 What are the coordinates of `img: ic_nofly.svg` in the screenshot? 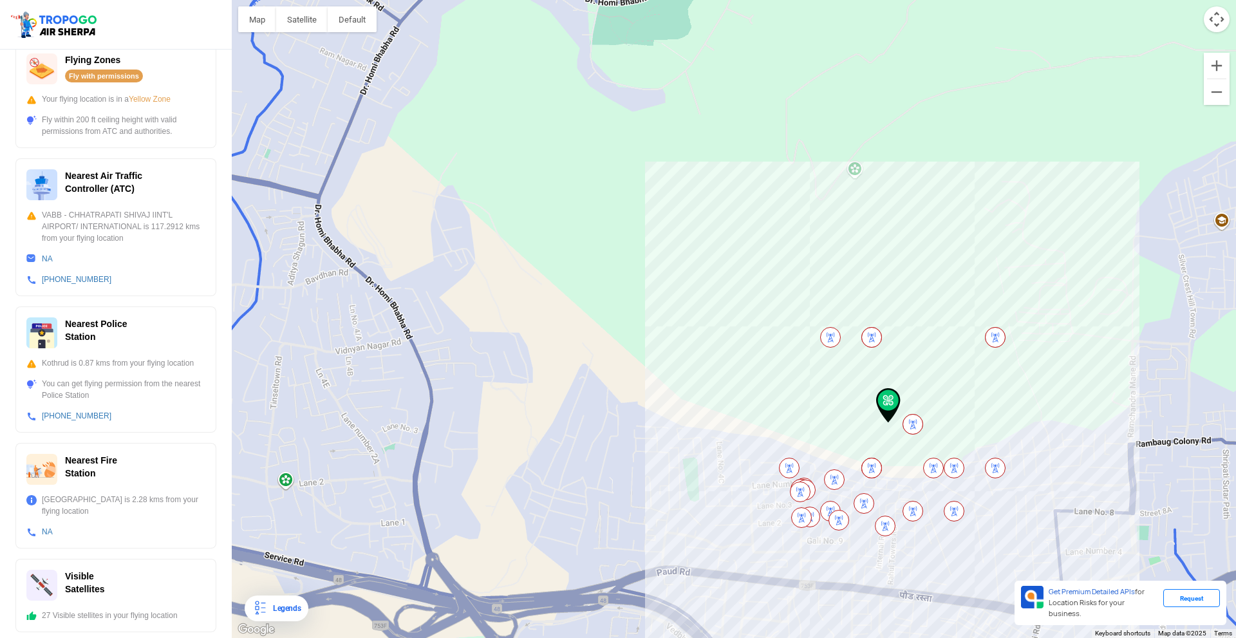 It's located at (42, 69).